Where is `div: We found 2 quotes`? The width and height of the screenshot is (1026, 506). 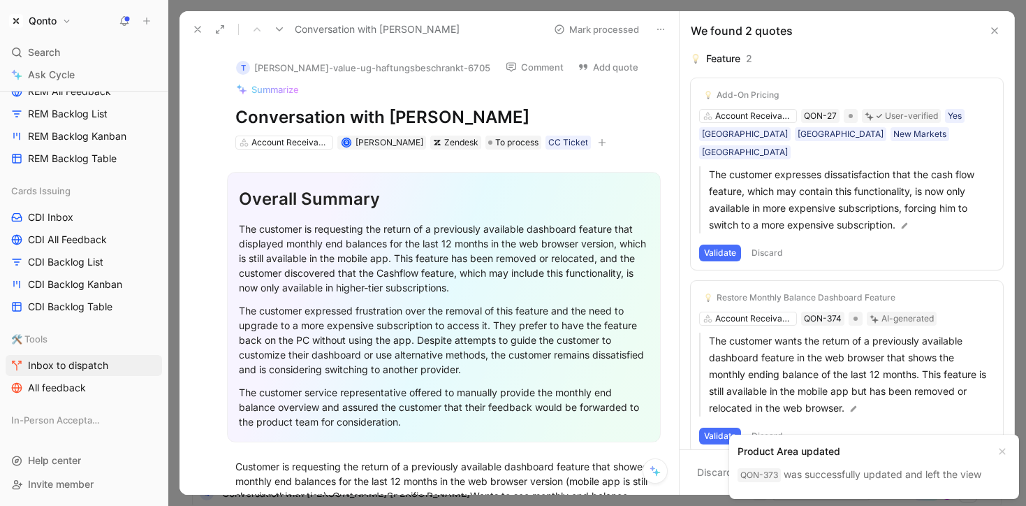 div: We found 2 quotes is located at coordinates (742, 31).